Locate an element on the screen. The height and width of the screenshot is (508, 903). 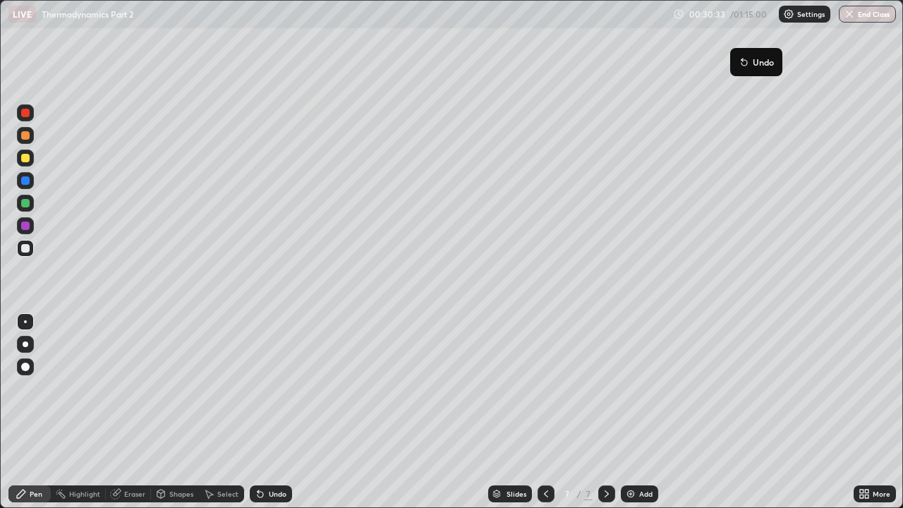
p: LIVE is located at coordinates (22, 14).